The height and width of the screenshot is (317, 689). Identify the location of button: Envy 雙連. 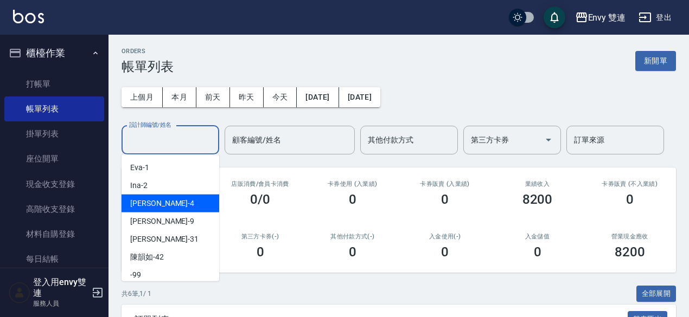
(600, 17).